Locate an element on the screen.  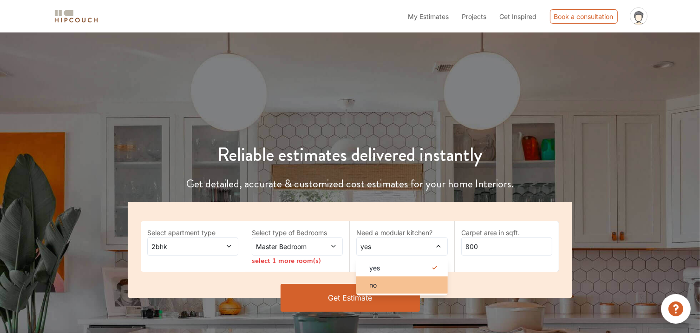
span: Projects is located at coordinates (474, 16).